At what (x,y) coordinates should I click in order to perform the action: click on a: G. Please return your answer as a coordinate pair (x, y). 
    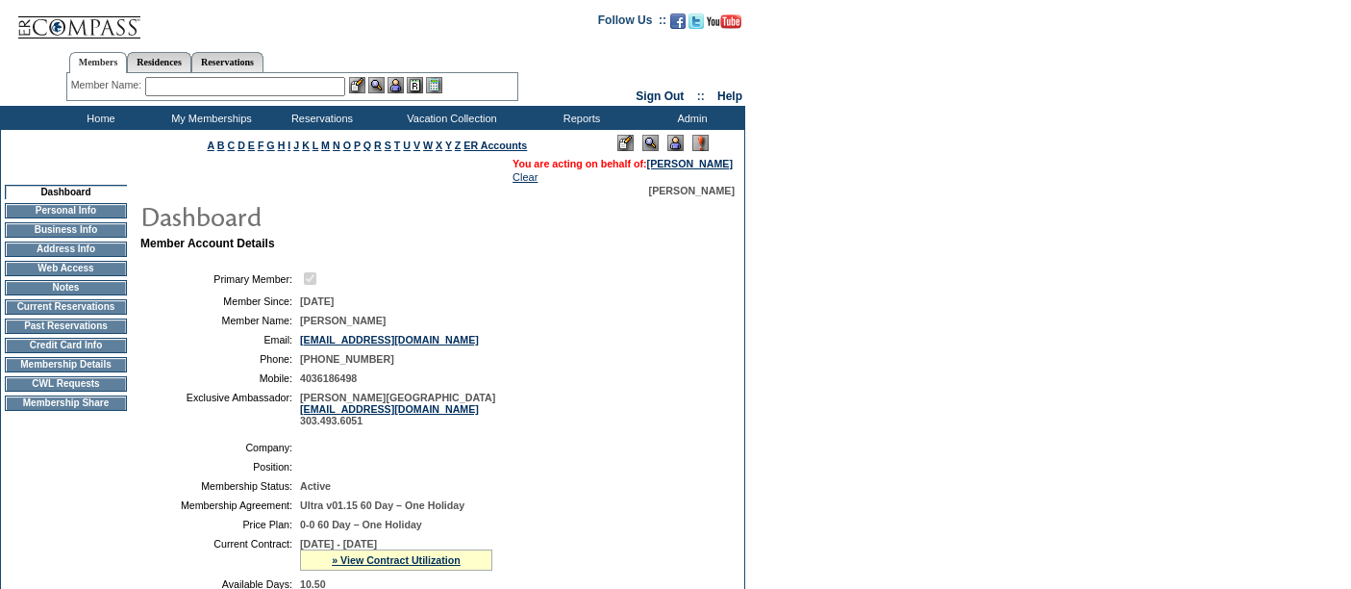
    Looking at the image, I should click on (270, 145).